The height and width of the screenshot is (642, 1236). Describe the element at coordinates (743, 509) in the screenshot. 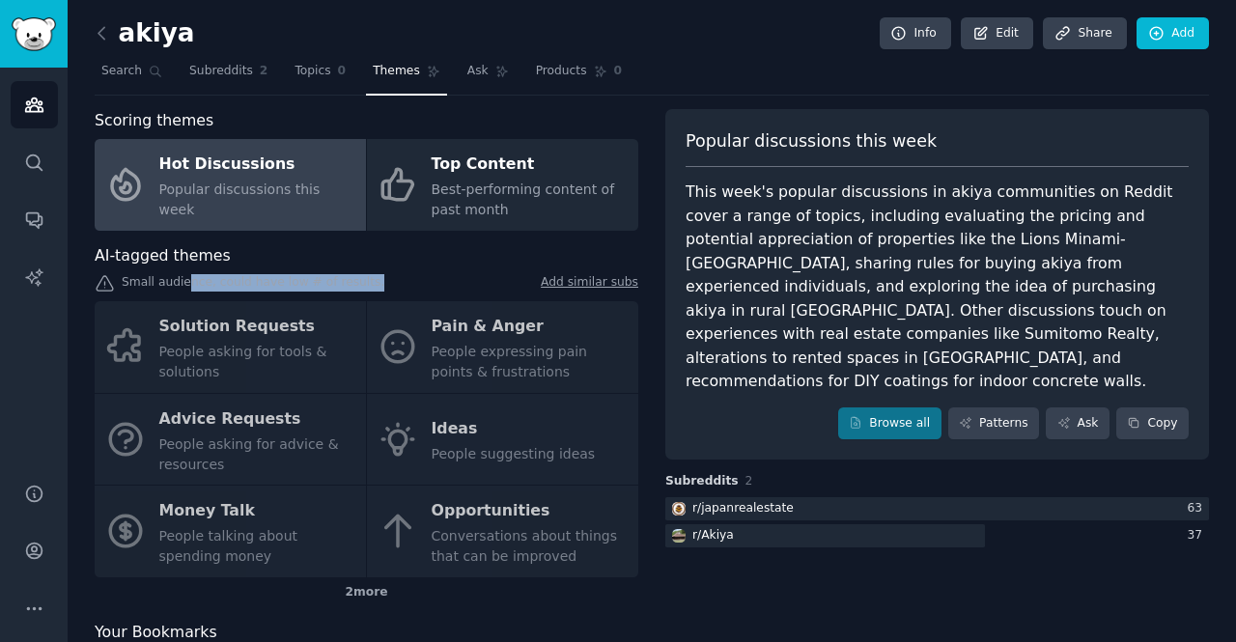

I see `div: r/ japanrealestate` at that location.